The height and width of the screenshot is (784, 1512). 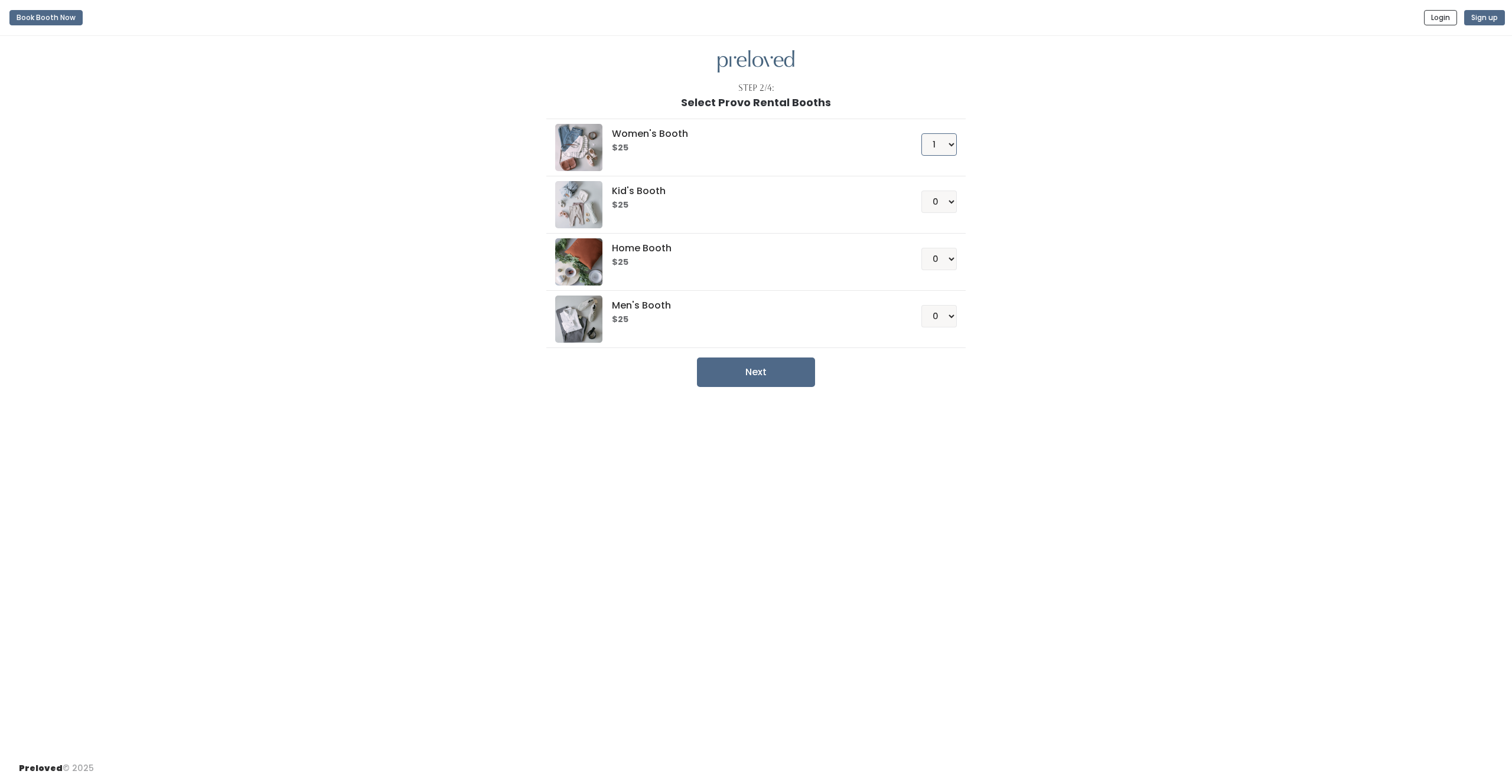 I want to click on div: © 2025, so click(x=56, y=763).